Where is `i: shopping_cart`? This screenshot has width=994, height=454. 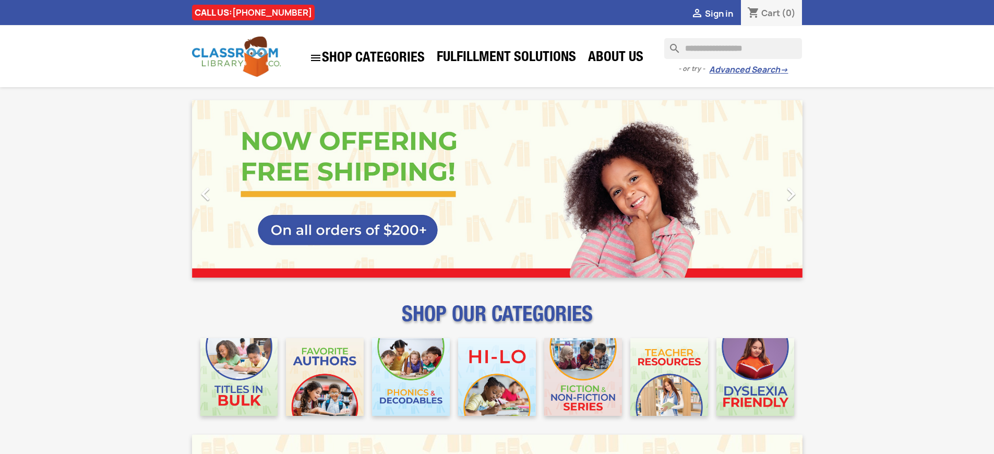
i: shopping_cart is located at coordinates (753, 14).